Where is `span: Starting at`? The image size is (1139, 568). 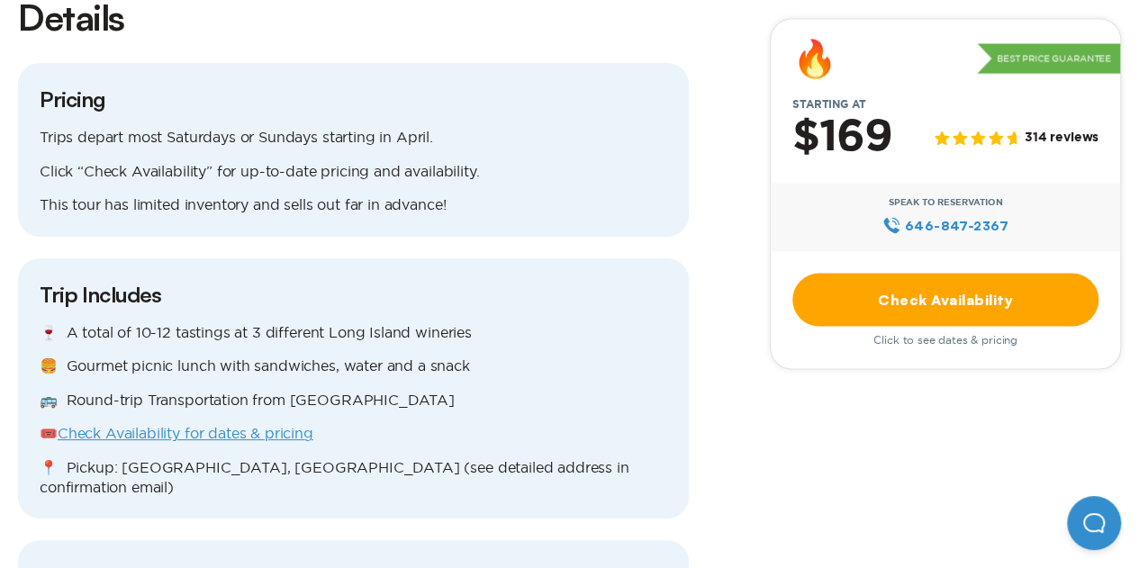 span: Starting at is located at coordinates (828, 104).